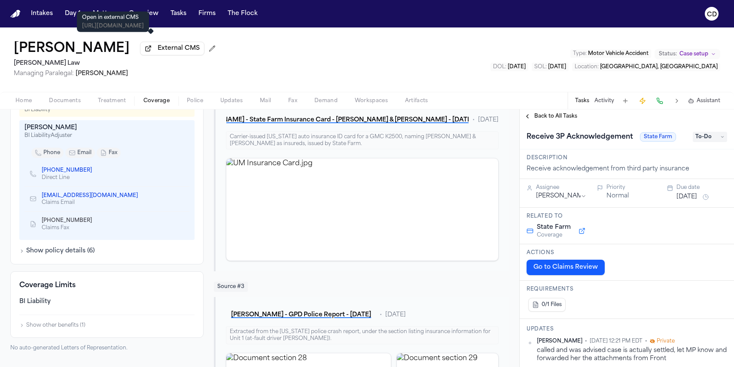 The width and height of the screenshot is (734, 367). What do you see at coordinates (510, 67) in the screenshot?
I see `button: Edit DOL: 2025-09-03` at bounding box center [510, 67].